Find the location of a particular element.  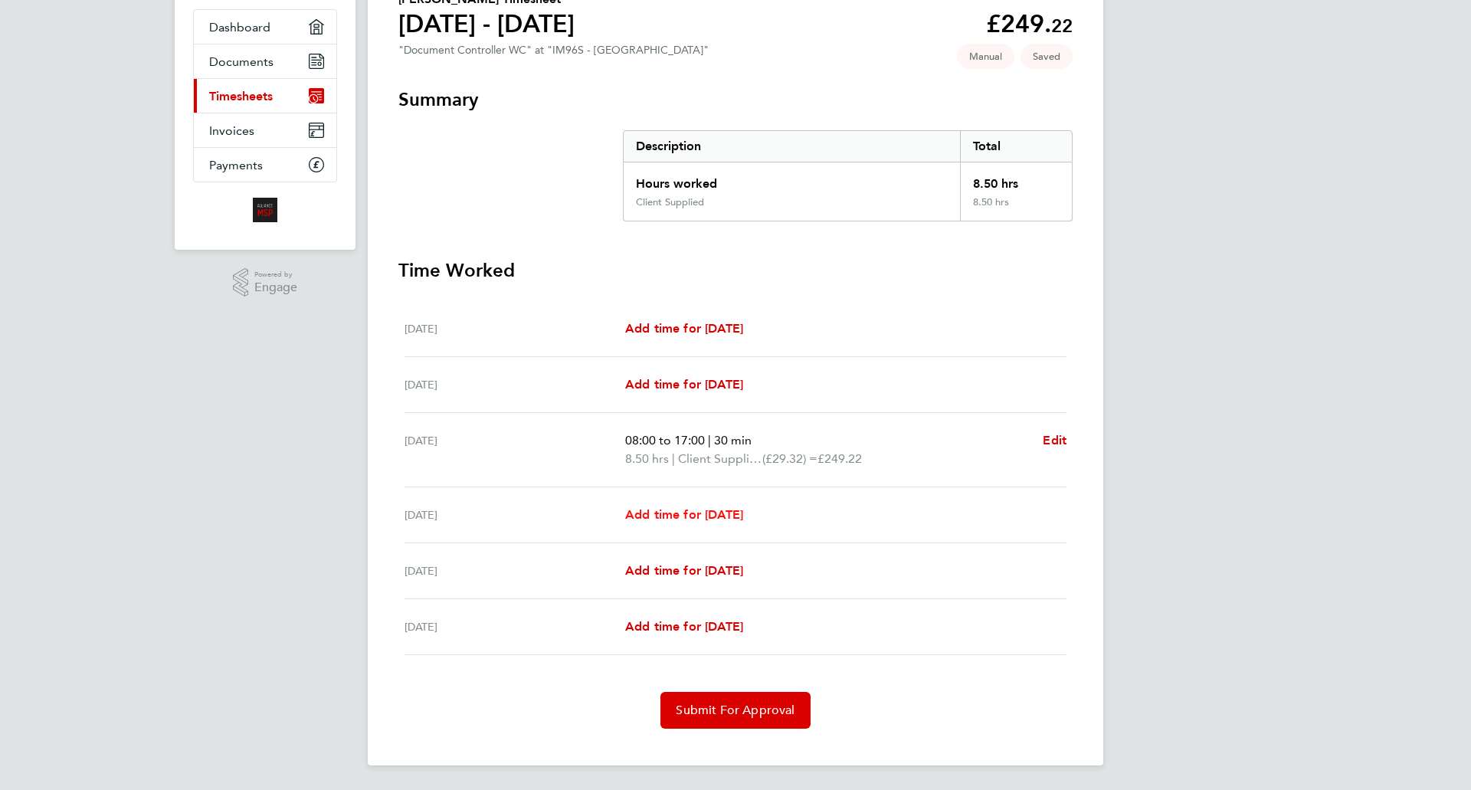

img: alliancemsp-logo-retina.png is located at coordinates (265, 210).